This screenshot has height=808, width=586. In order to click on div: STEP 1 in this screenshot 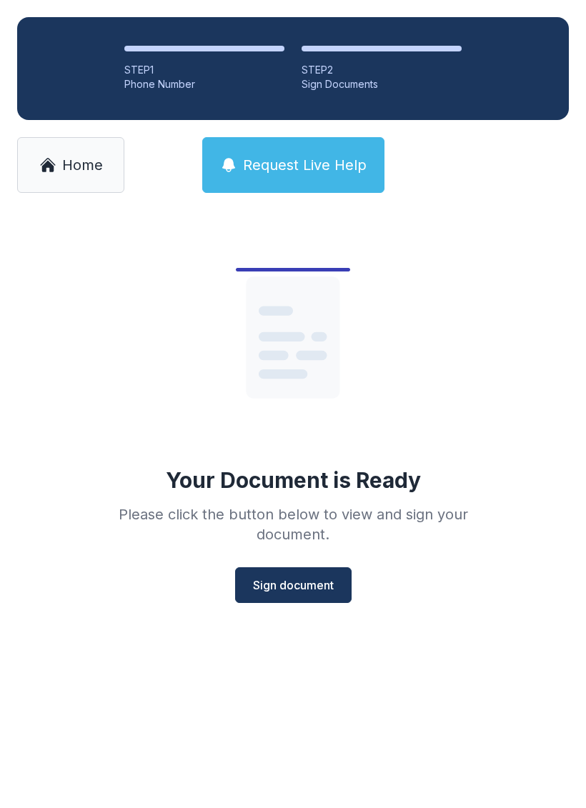, I will do `click(204, 70)`.